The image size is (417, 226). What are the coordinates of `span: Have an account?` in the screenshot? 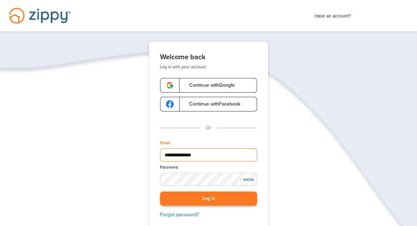 It's located at (333, 14).